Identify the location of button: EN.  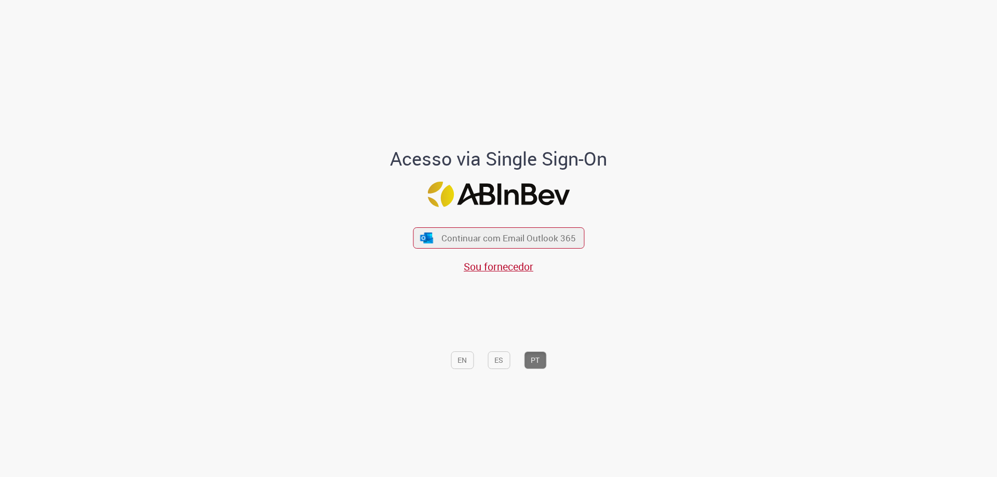
(462, 360).